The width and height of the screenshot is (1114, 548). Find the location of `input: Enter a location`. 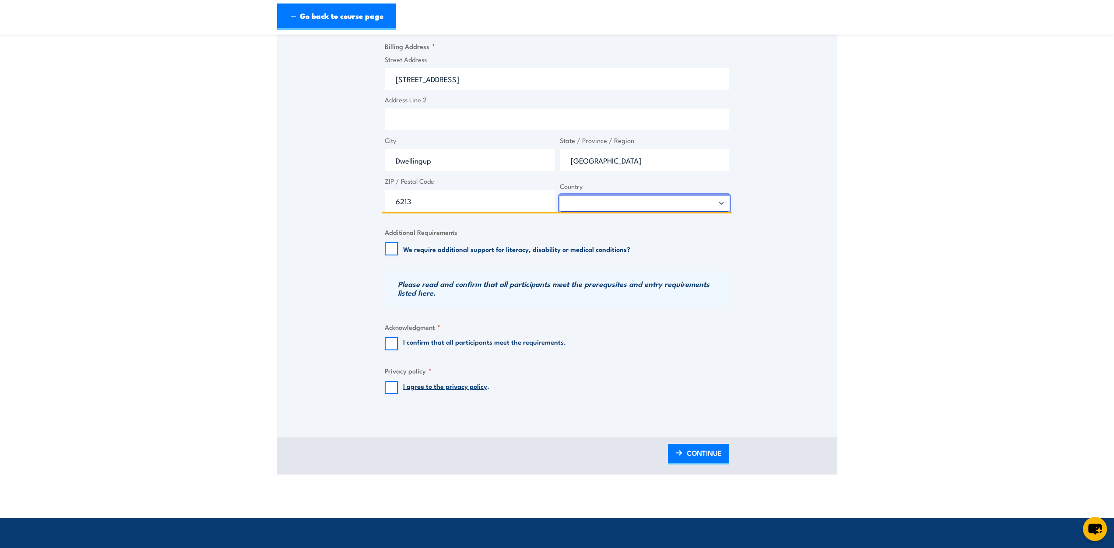

input: Enter a location is located at coordinates (557, 79).